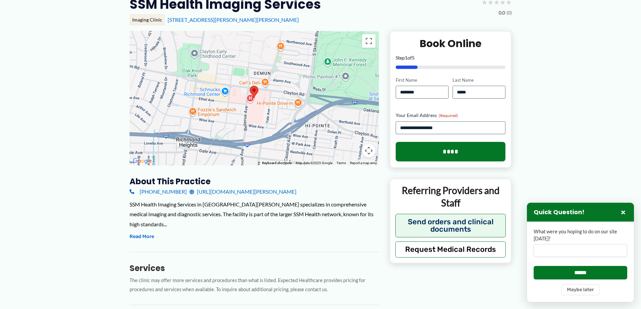  I want to click on button: Read More, so click(142, 237).